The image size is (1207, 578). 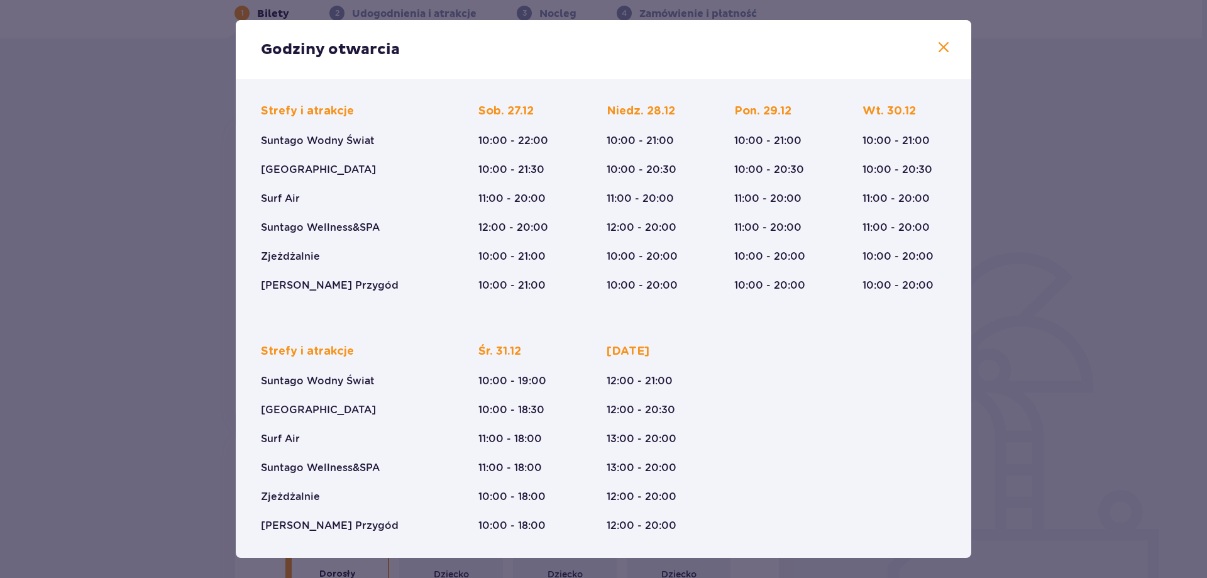 What do you see at coordinates (641, 410) in the screenshot?
I see `p: 12:00 - 20:30` at bounding box center [641, 410].